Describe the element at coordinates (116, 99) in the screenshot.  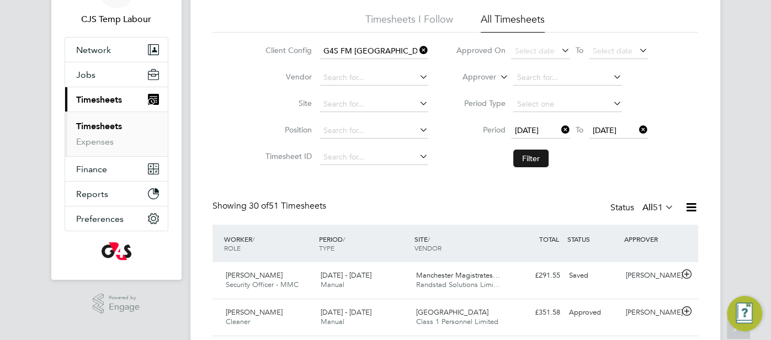
I see `button: Timesheets` at that location.